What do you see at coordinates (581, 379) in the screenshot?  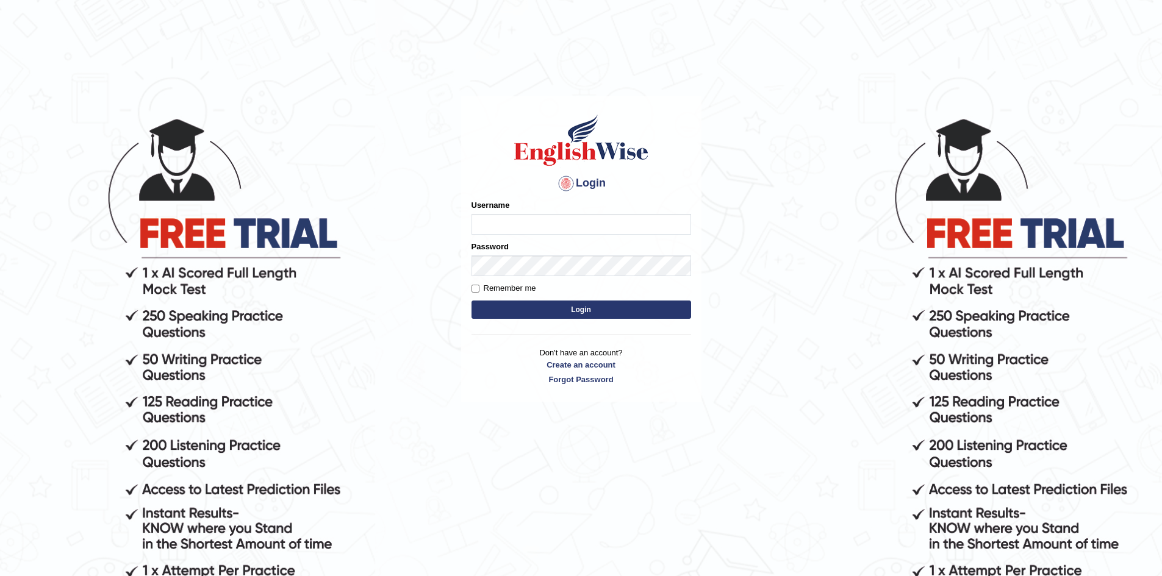 I see `a: Forgot Password` at bounding box center [581, 379].